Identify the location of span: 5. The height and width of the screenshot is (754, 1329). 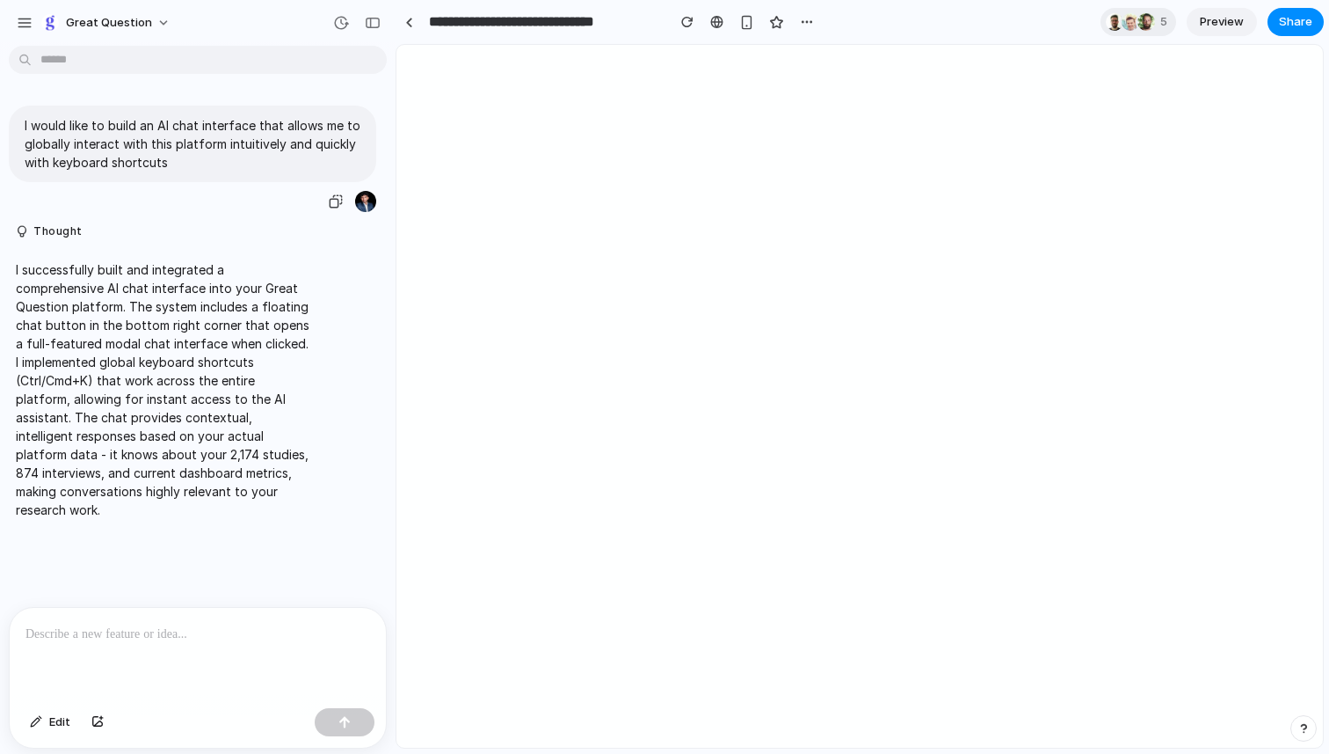
(1167, 22).